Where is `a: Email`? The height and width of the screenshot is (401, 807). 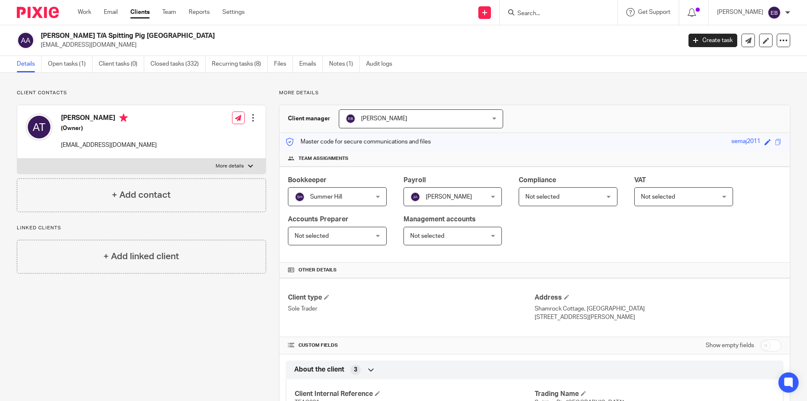 a: Email is located at coordinates (111, 12).